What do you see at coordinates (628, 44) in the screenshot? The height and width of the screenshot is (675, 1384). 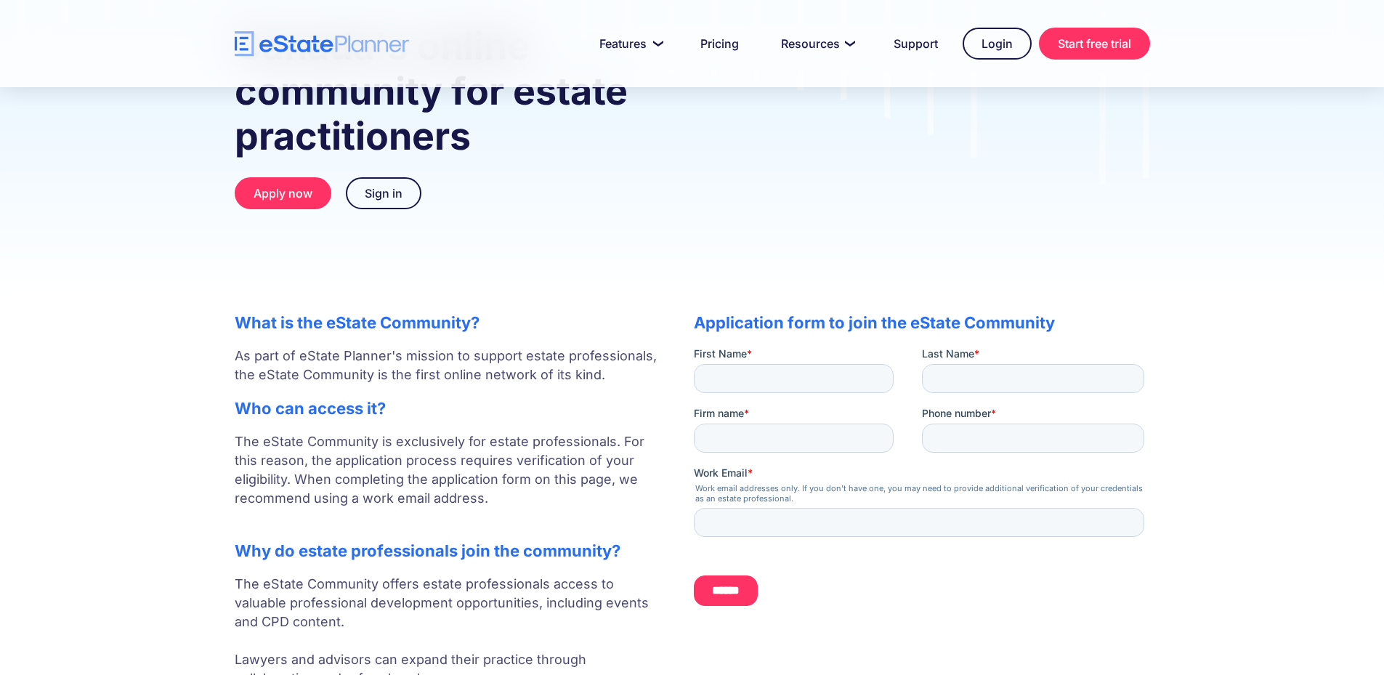 I see `a: Features` at bounding box center [628, 44].